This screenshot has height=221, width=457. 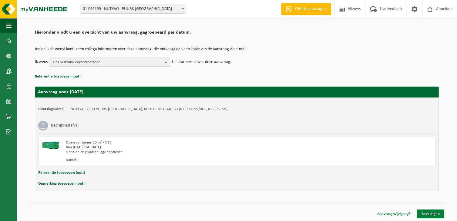 I want to click on button: Kies bestaand contactpersoon, so click(x=110, y=62).